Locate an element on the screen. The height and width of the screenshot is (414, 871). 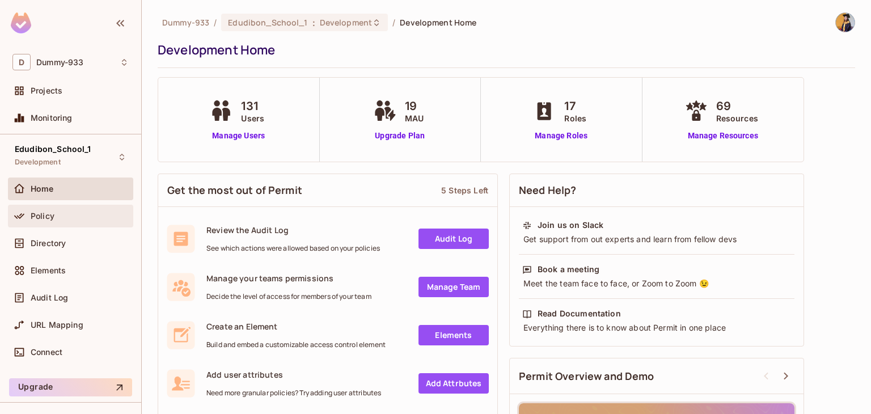
div: Development Home is located at coordinates (504, 50).